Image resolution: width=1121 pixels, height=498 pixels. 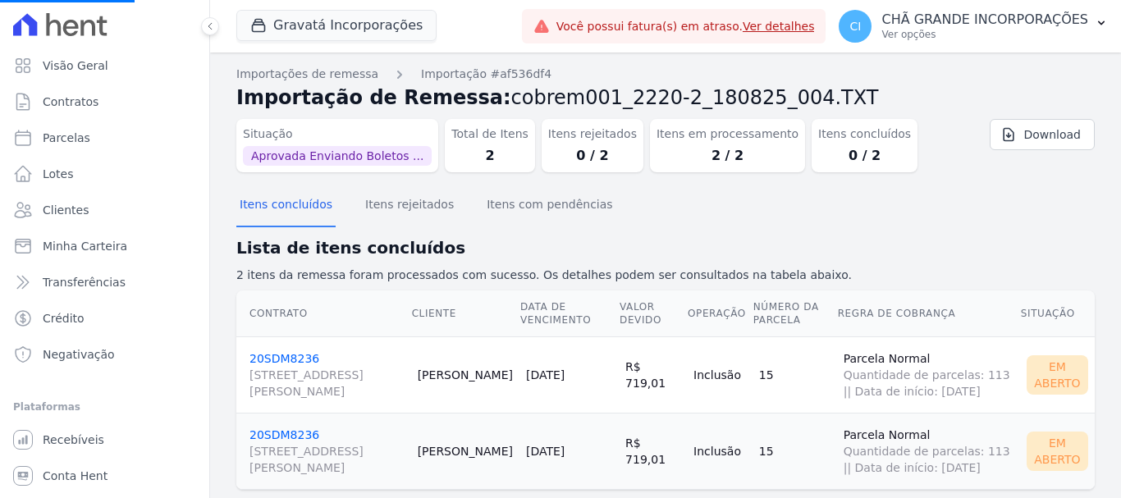 What do you see at coordinates (58, 174) in the screenshot?
I see `span: Lotes` at bounding box center [58, 174].